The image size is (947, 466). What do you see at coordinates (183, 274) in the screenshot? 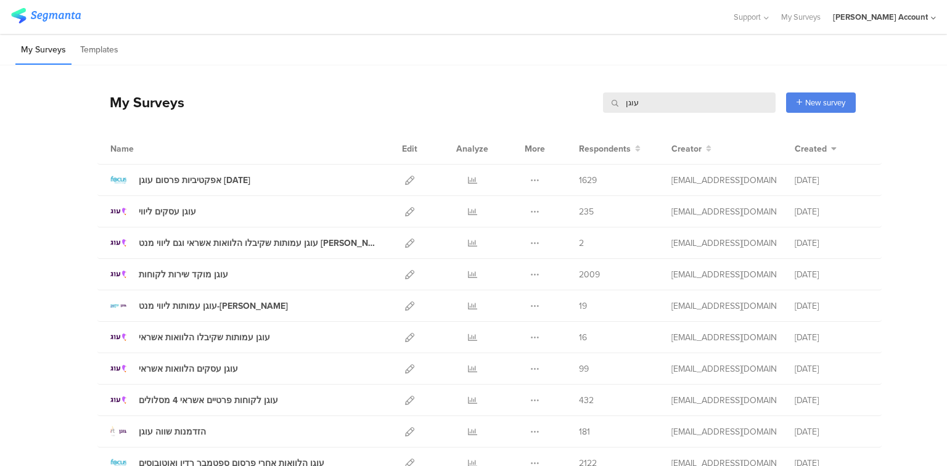
I see `div: עוגן מוקד שירות לקוחות` at bounding box center [183, 274].